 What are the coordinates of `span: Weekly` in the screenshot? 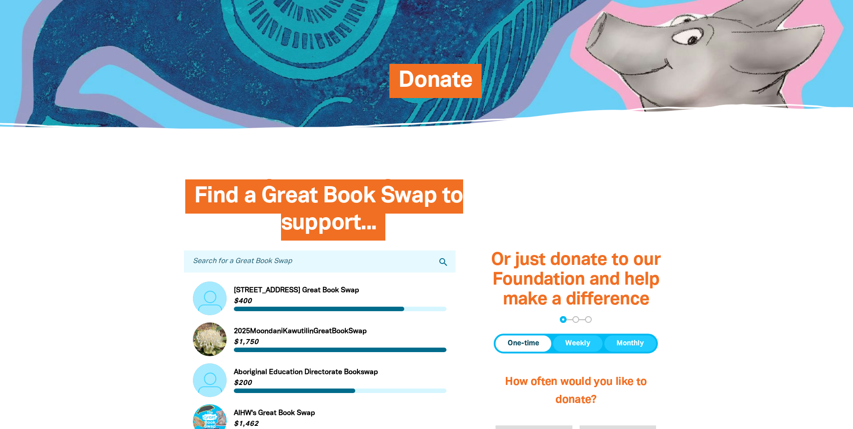 It's located at (578, 343).